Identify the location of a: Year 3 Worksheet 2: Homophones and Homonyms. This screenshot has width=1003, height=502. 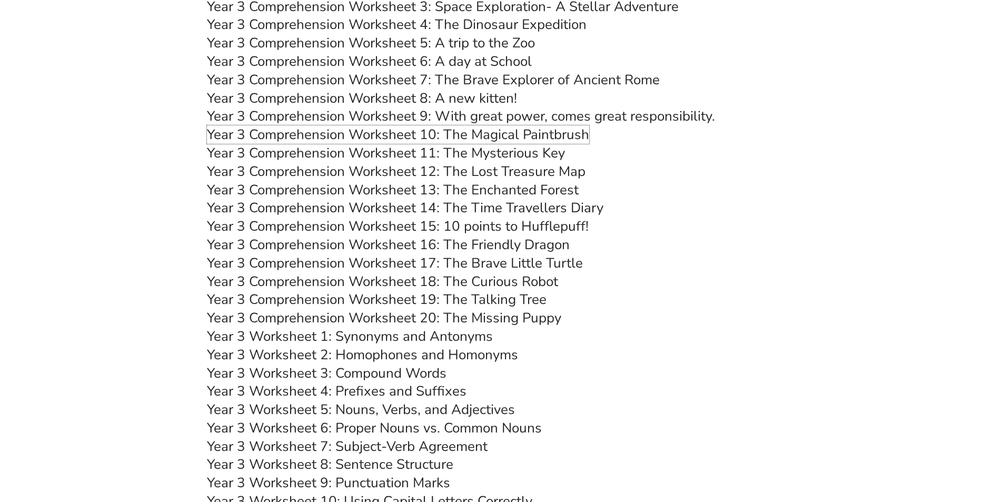
(362, 354).